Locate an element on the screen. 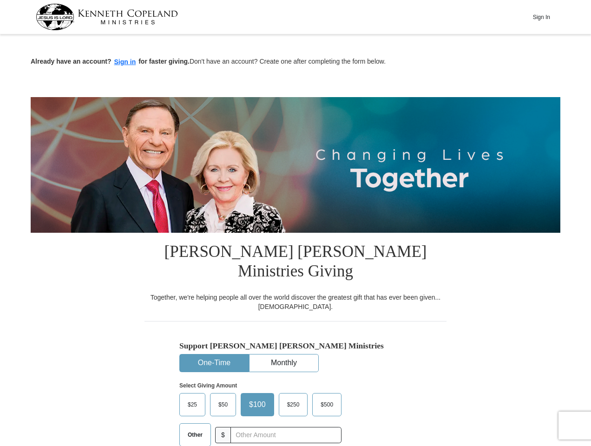 The image size is (591, 446). span: $250 is located at coordinates (293, 405).